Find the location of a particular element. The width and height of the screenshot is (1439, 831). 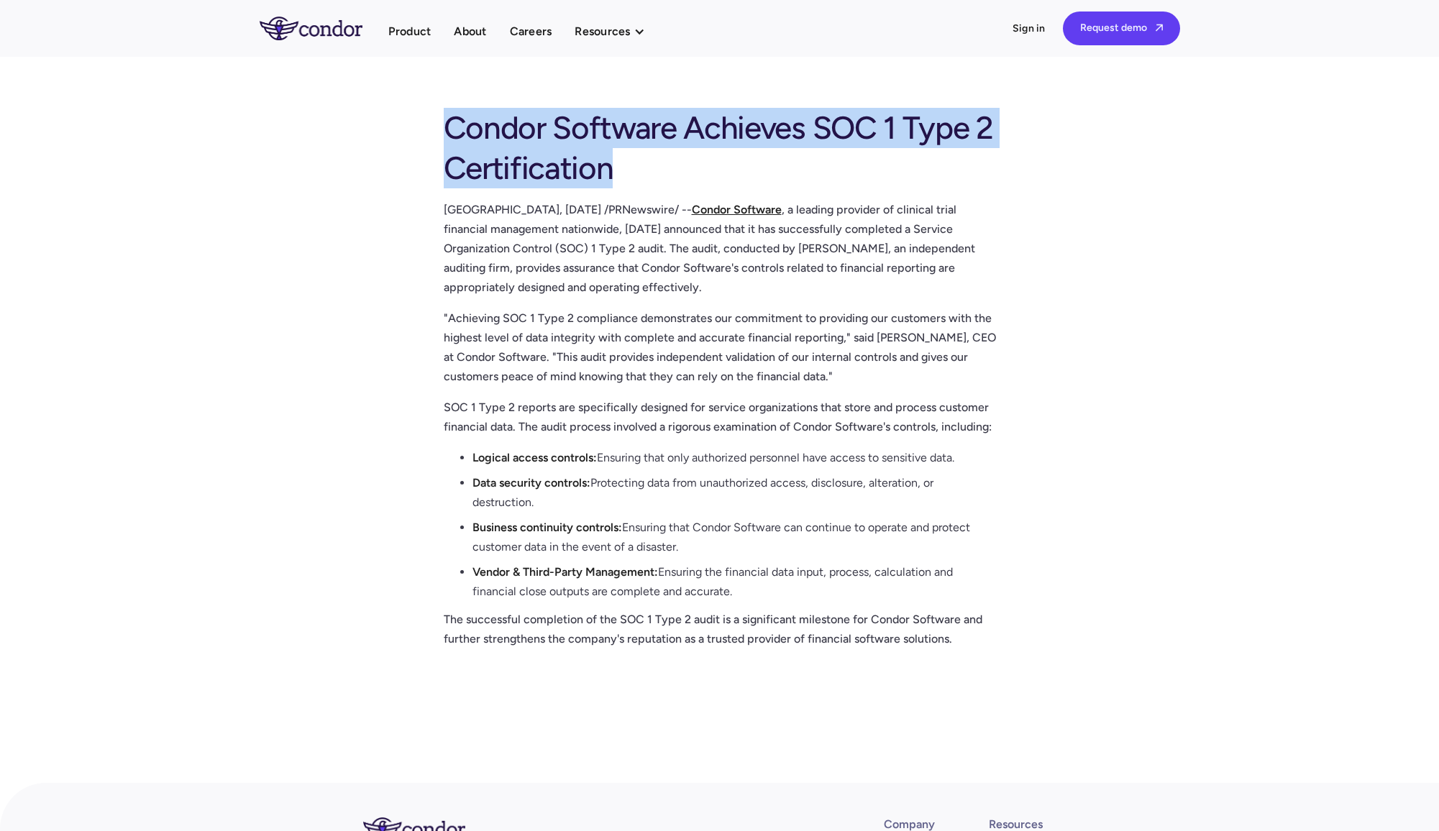

li: Ensuring that only authorized personnel have access to sensitive data. is located at coordinates (734, 460).